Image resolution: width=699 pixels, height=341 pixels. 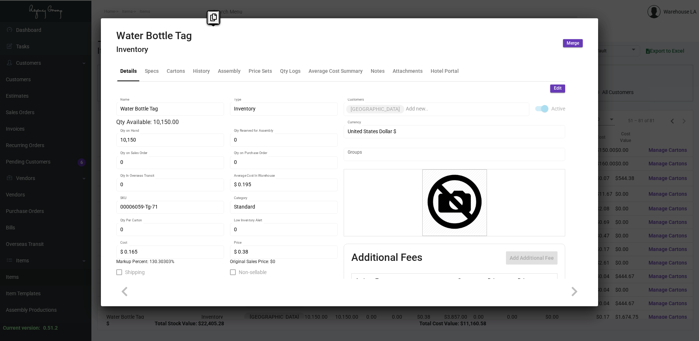 I want to click on div: History, so click(x=201, y=71).